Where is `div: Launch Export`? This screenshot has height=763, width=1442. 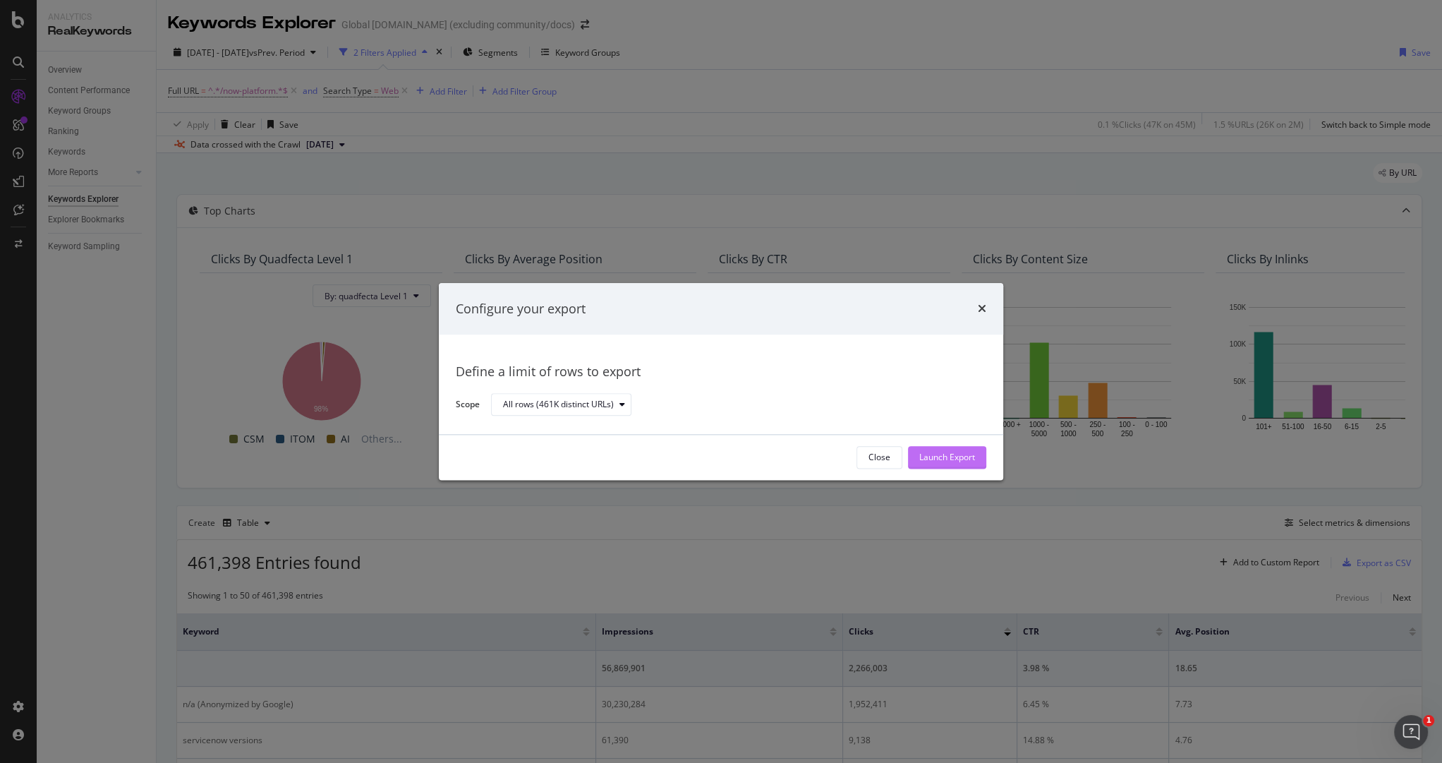 div: Launch Export is located at coordinates (947, 457).